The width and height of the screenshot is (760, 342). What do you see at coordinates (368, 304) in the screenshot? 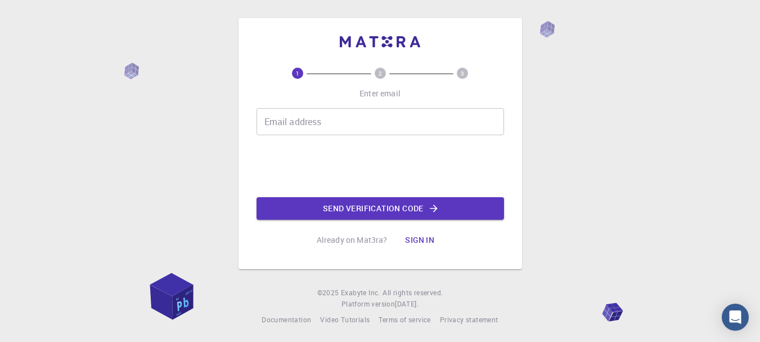
I see `span: Platform version` at bounding box center [368, 304].